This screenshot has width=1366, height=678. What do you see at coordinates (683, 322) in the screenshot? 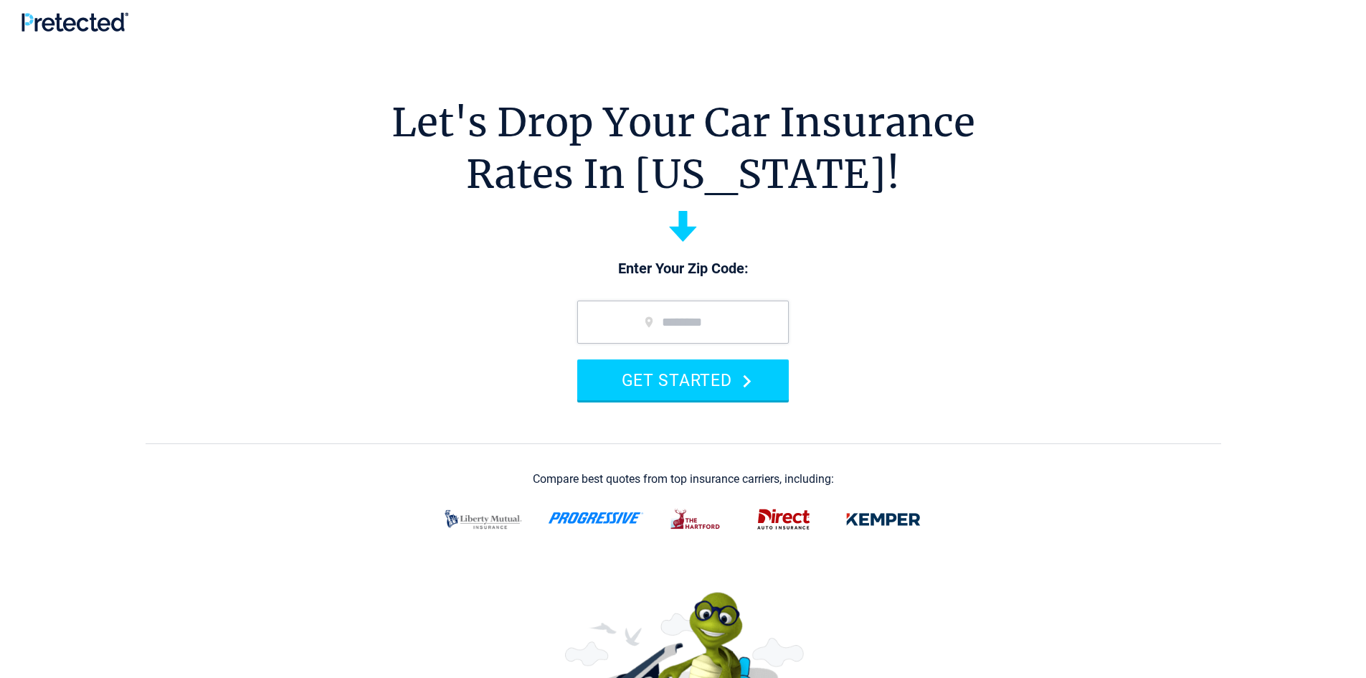
I see `input: zip code` at bounding box center [683, 322].